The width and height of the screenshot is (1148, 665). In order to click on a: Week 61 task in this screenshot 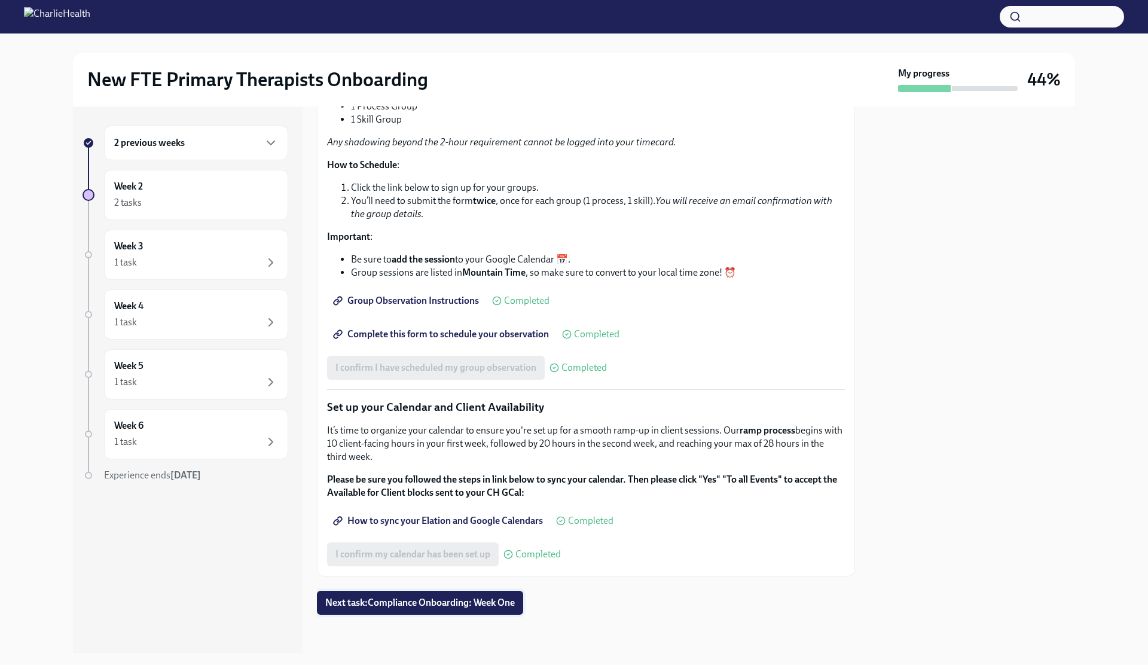, I will do `click(185, 434)`.